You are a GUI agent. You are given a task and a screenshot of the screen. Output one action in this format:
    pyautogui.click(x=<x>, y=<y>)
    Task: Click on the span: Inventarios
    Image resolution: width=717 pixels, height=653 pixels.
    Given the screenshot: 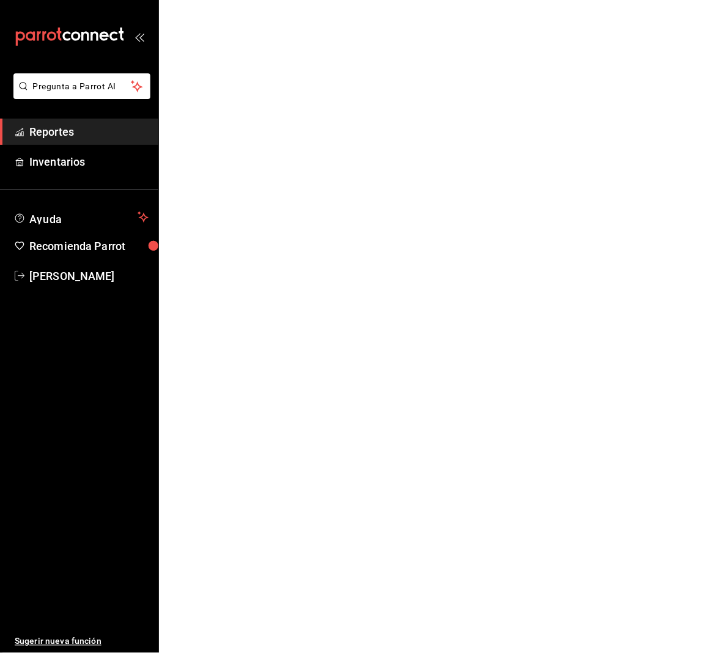 What is the action you would take?
    pyautogui.click(x=89, y=161)
    